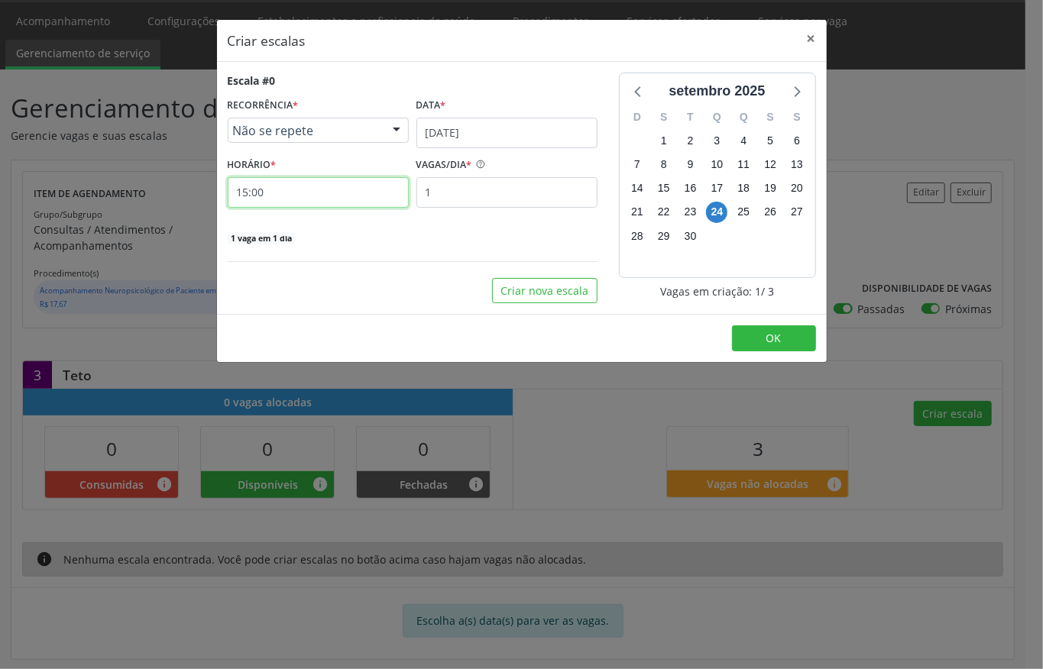 This screenshot has height=669, width=1043. I want to click on span: terça-feira, 30 de setembro de 2025, so click(691, 236).